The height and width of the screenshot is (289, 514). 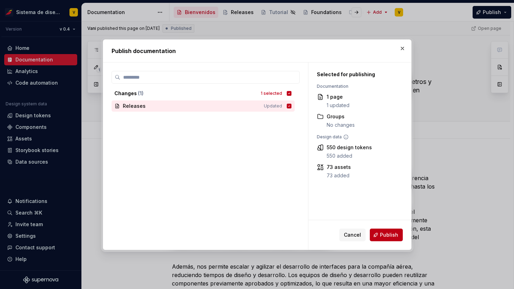 What do you see at coordinates (389, 235) in the screenshot?
I see `span: Publish` at bounding box center [389, 235].